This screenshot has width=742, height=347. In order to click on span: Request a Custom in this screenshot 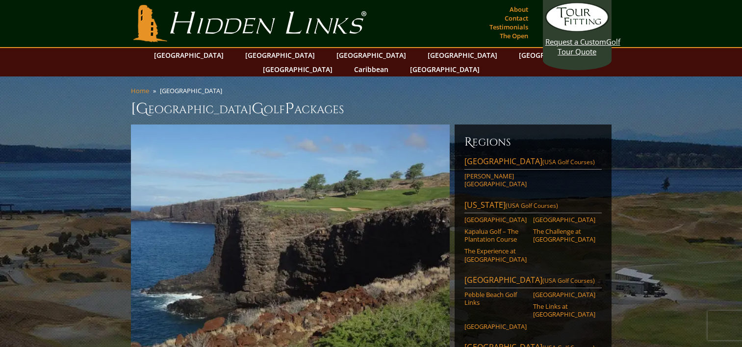, I will do `click(575, 42)`.